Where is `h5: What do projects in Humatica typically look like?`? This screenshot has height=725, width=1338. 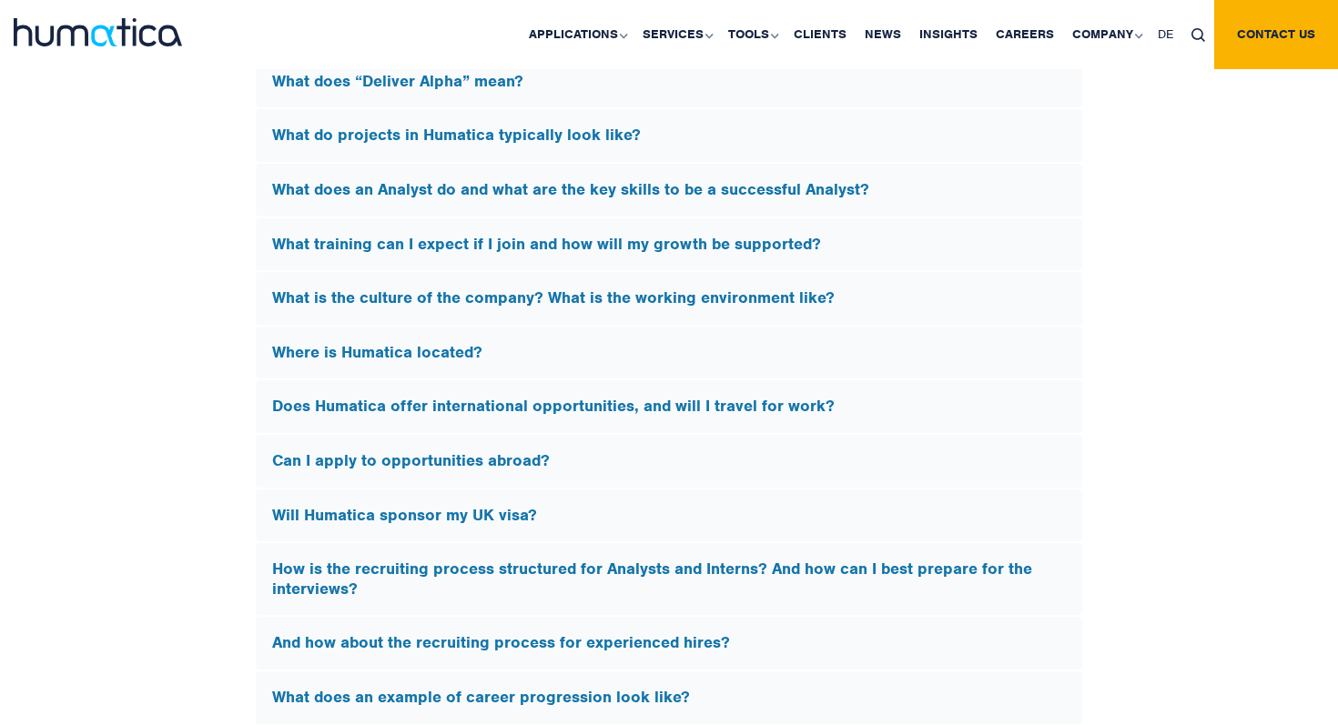
h5: What do projects in Humatica typically look like? is located at coordinates (669, 136).